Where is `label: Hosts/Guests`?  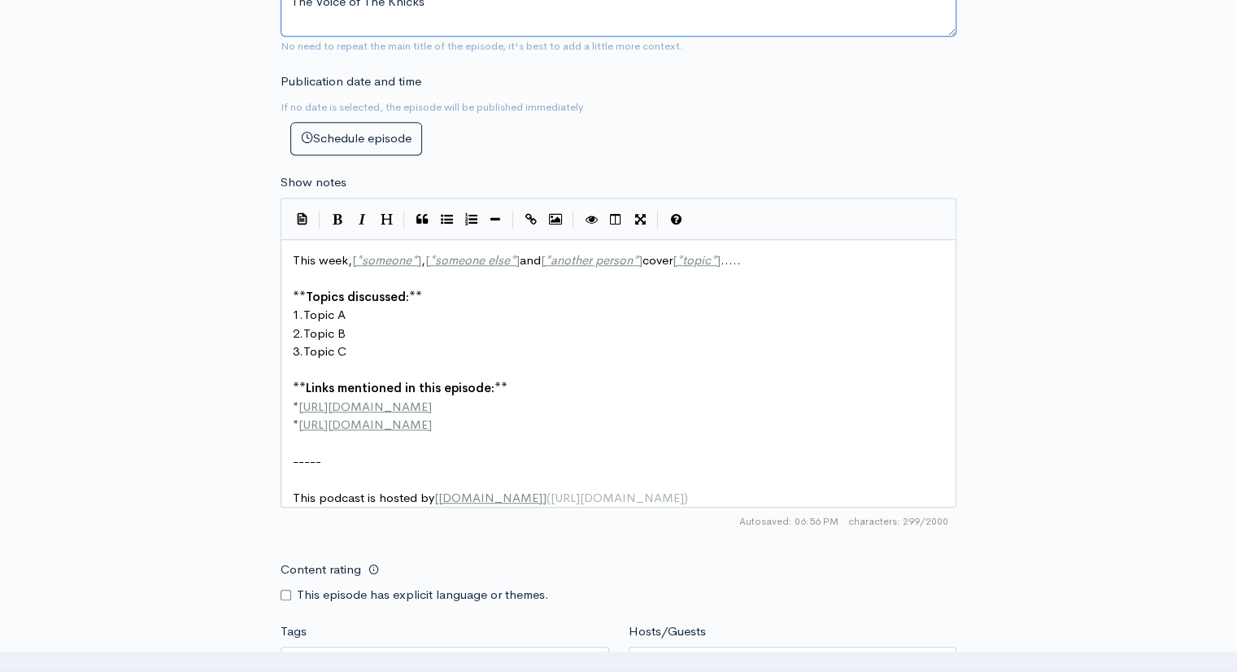 label: Hosts/Guests is located at coordinates (667, 631).